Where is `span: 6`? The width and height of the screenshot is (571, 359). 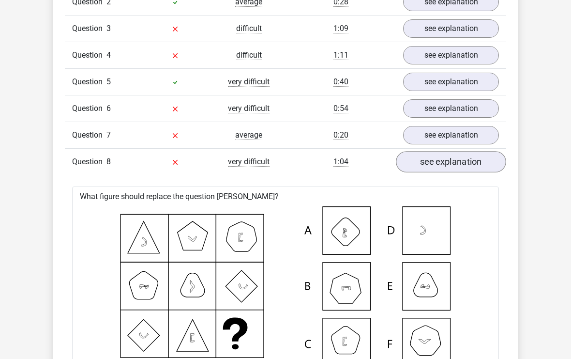 span: 6 is located at coordinates (108, 108).